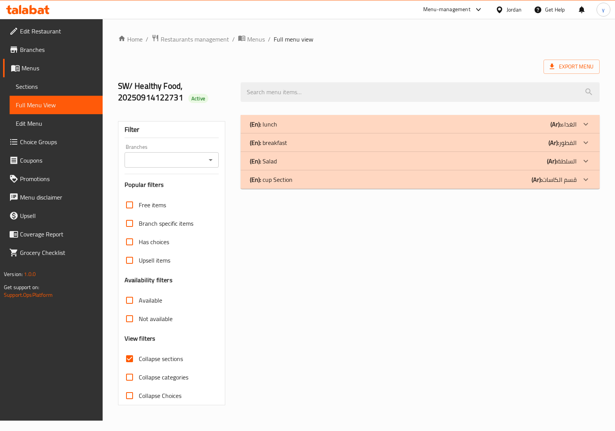 The width and height of the screenshot is (615, 431). Describe the element at coordinates (160, 396) in the screenshot. I see `span: Collapse Choices` at that location.